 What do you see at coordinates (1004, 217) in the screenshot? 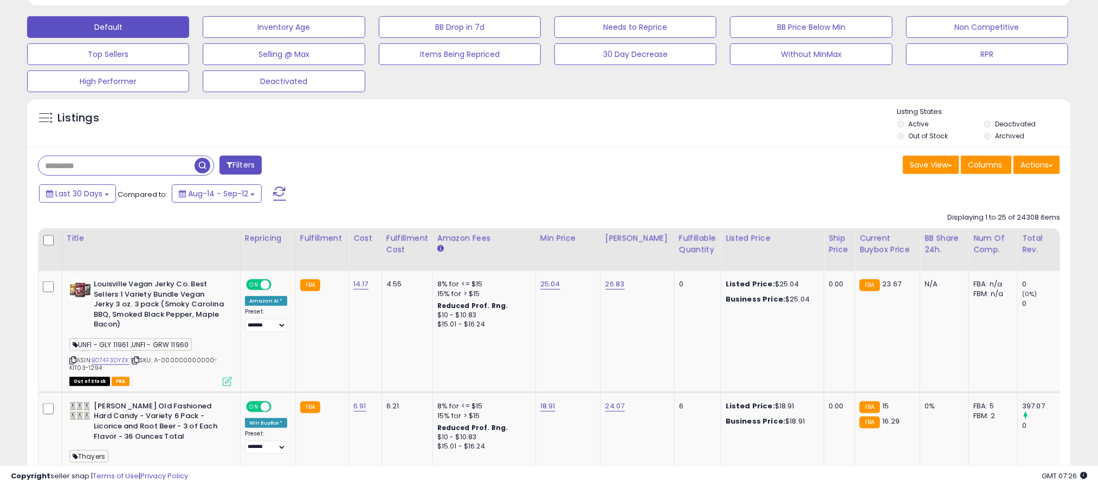
I see `div: Displaying 1 to 25 of 24308 items` at bounding box center [1004, 217].